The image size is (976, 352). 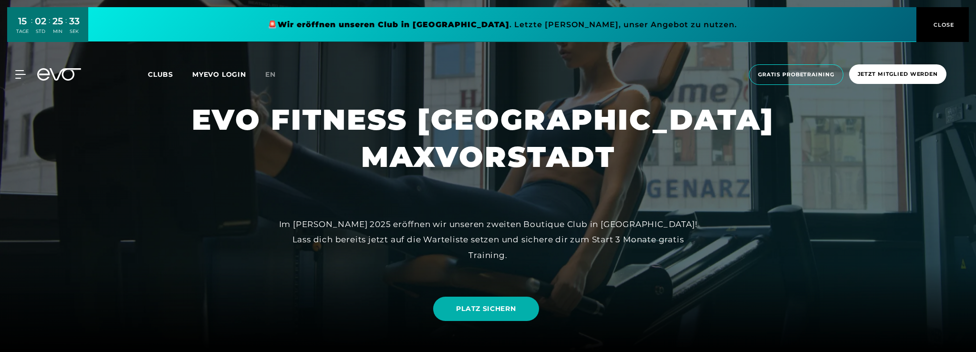 I want to click on div: 33, so click(x=74, y=21).